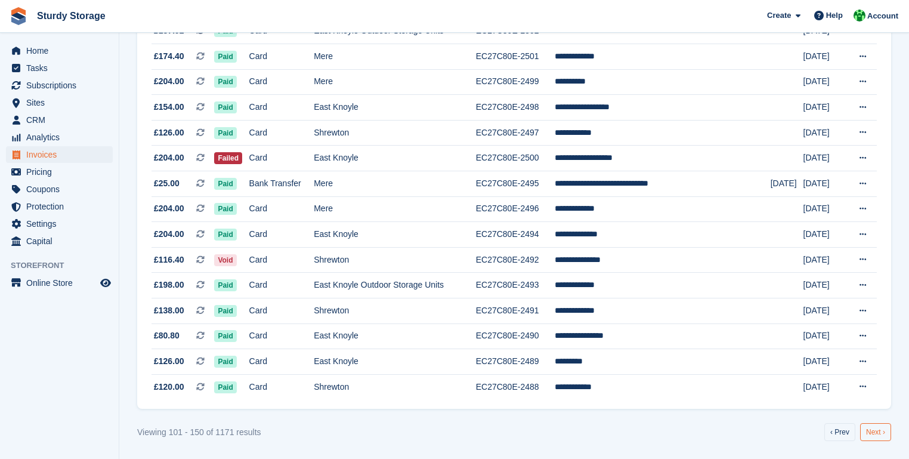  I want to click on img: stora-icon-8386f47178a22dfd0bd8f6a31ec36ba5ce8667c1dd55bd0f319d3a0aa187defe.svg, so click(18, 16).